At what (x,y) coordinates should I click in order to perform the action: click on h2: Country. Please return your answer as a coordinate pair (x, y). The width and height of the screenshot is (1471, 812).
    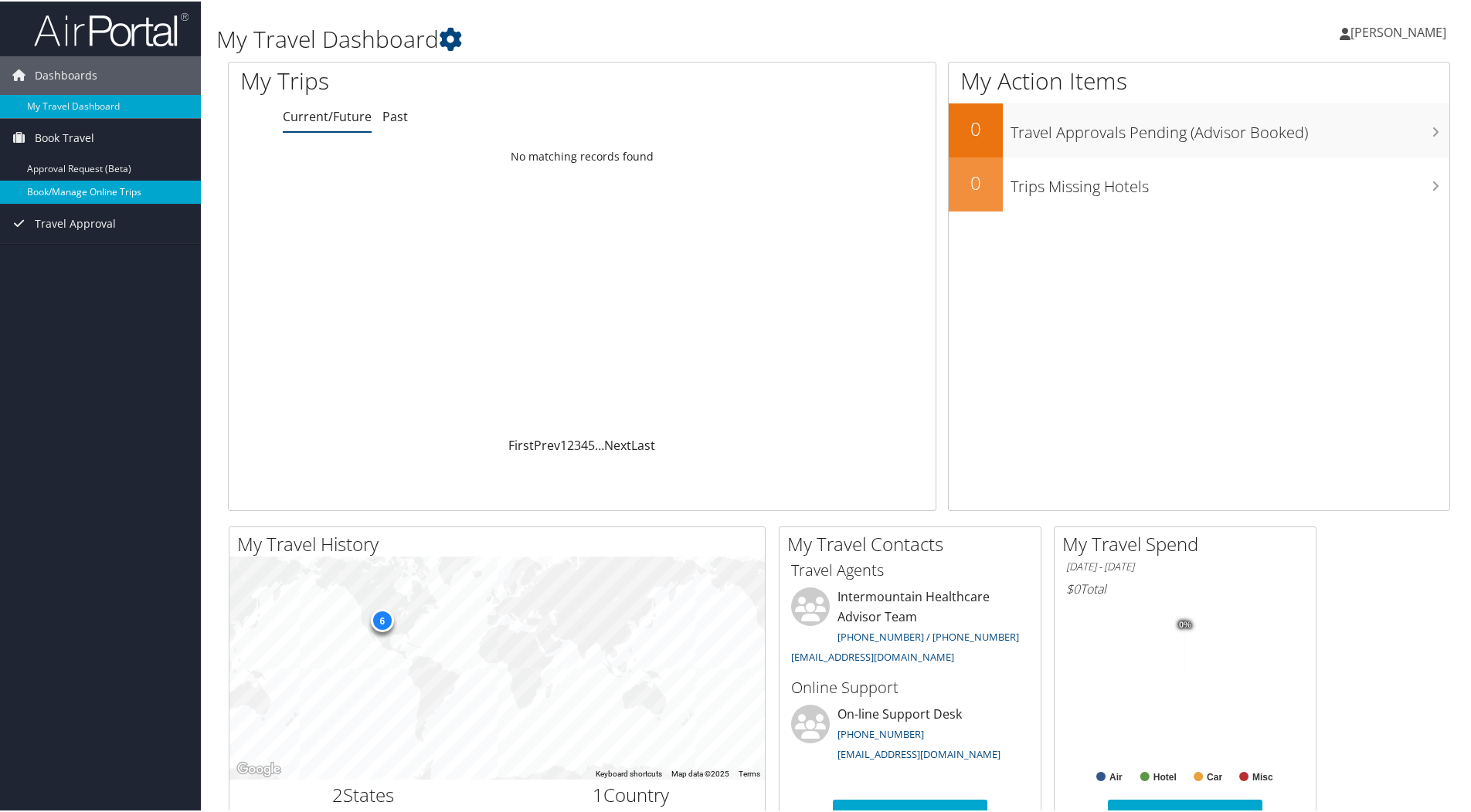
    Looking at the image, I should click on (631, 793).